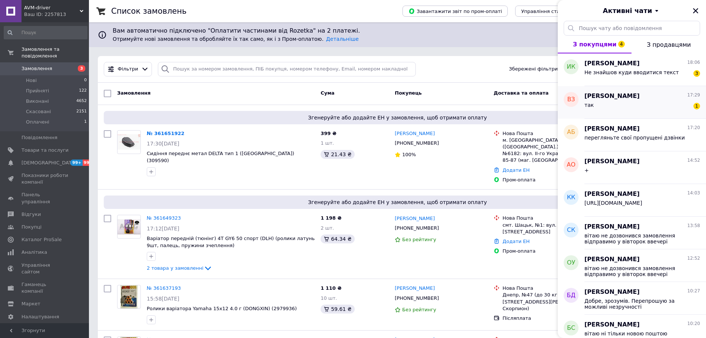 The width and height of the screenshot is (706, 338). What do you see at coordinates (631, 72) in the screenshot?
I see `span: Не знайшов куди вводитися текст` at bounding box center [631, 72].